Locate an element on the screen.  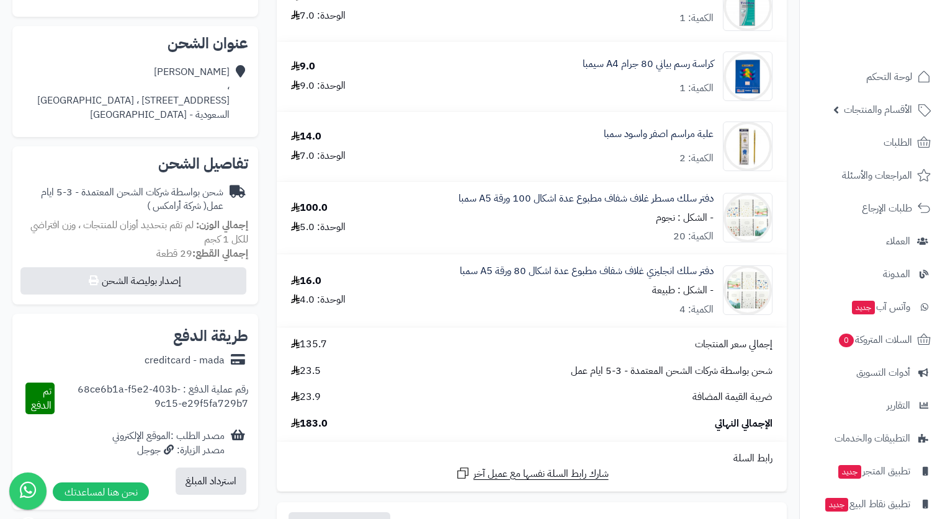
span: طلبات الإرجاع is located at coordinates (886, 208).